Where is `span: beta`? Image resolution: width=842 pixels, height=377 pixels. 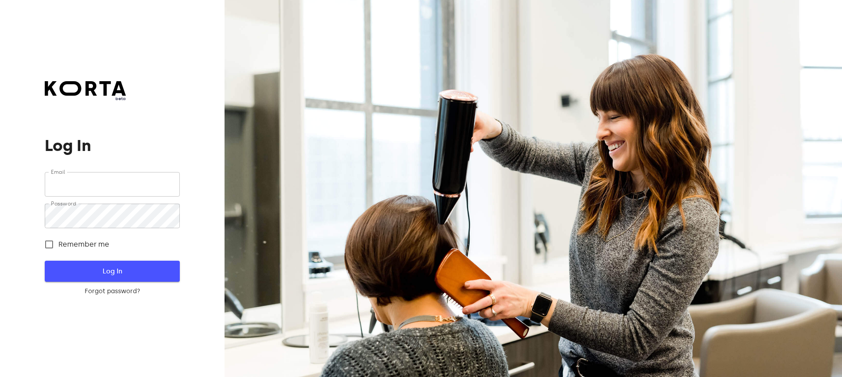 span: beta is located at coordinates (85, 99).